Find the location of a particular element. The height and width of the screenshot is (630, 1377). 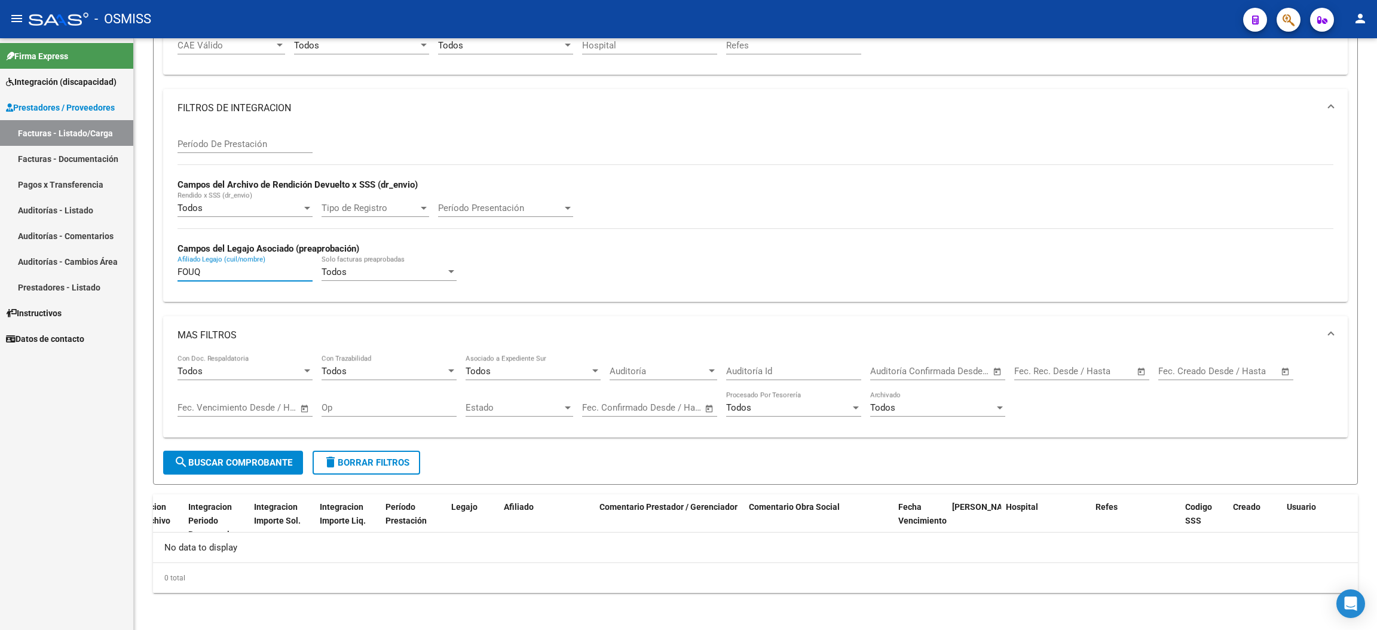

mat-icon: menu is located at coordinates (17, 19).